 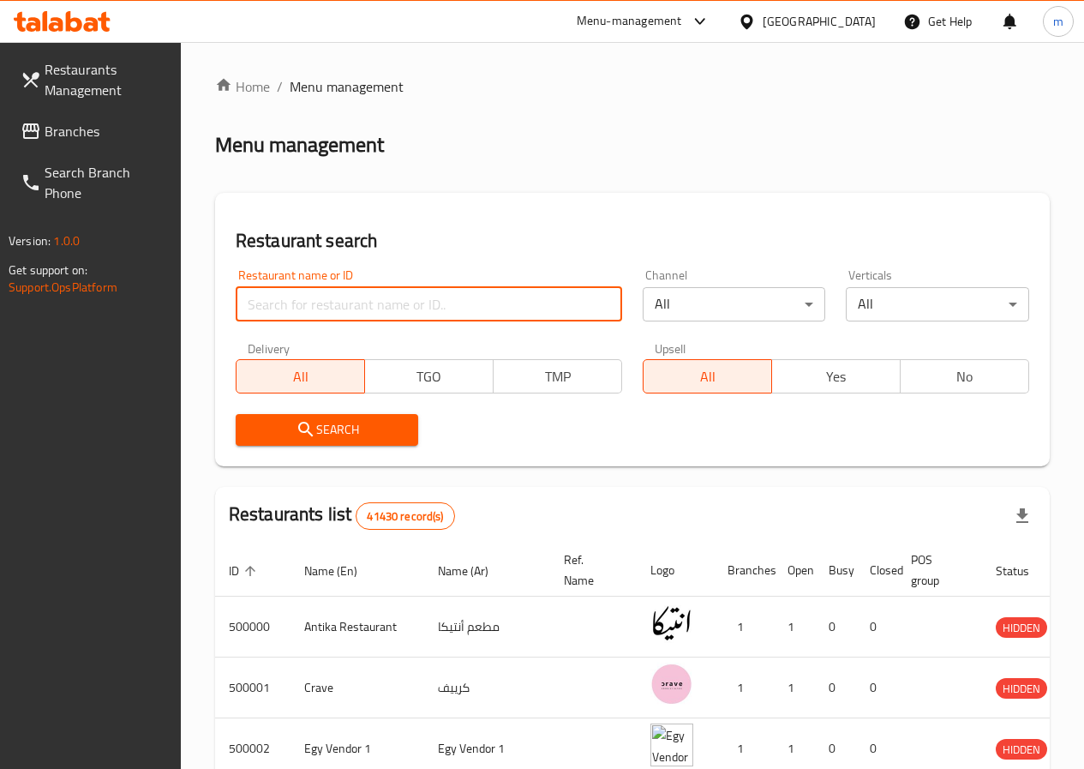 I want to click on span: m, so click(x=1058, y=21).